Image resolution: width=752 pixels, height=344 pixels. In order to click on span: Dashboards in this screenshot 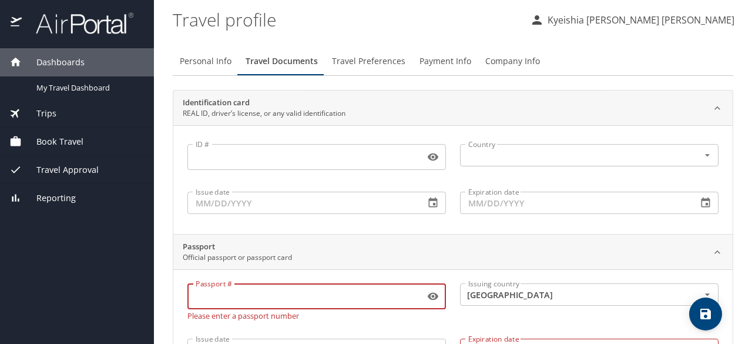, I will do `click(53, 62)`.